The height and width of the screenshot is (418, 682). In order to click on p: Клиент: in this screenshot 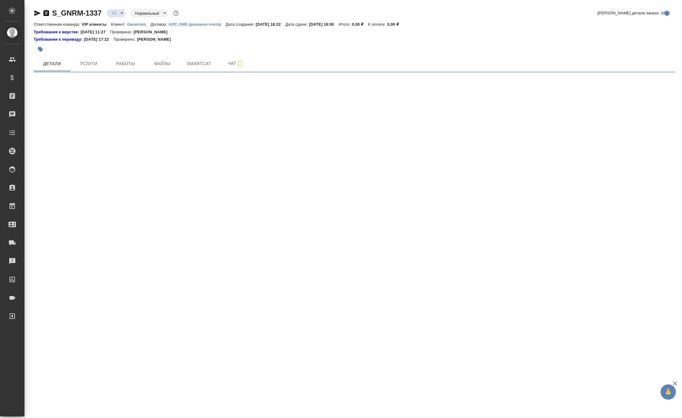, I will do `click(119, 24)`.